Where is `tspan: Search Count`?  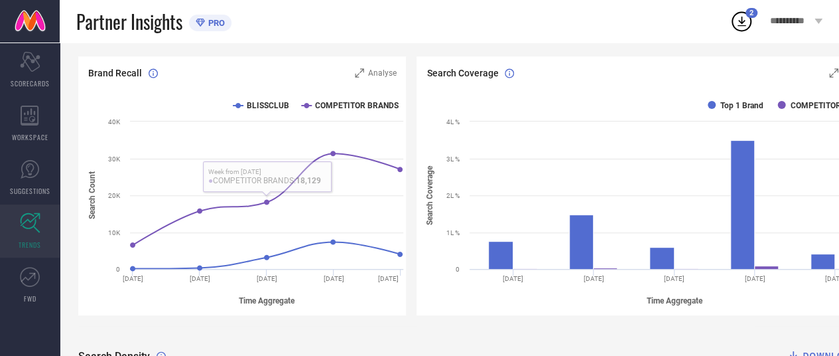 tspan: Search Count is located at coordinates (92, 195).